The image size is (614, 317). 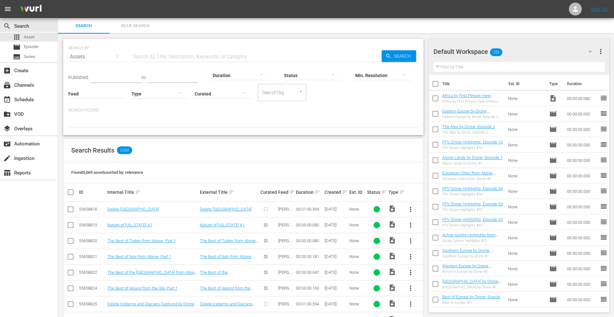 What do you see at coordinates (93, 150) in the screenshot?
I see `span: Search Results` at bounding box center [93, 150].